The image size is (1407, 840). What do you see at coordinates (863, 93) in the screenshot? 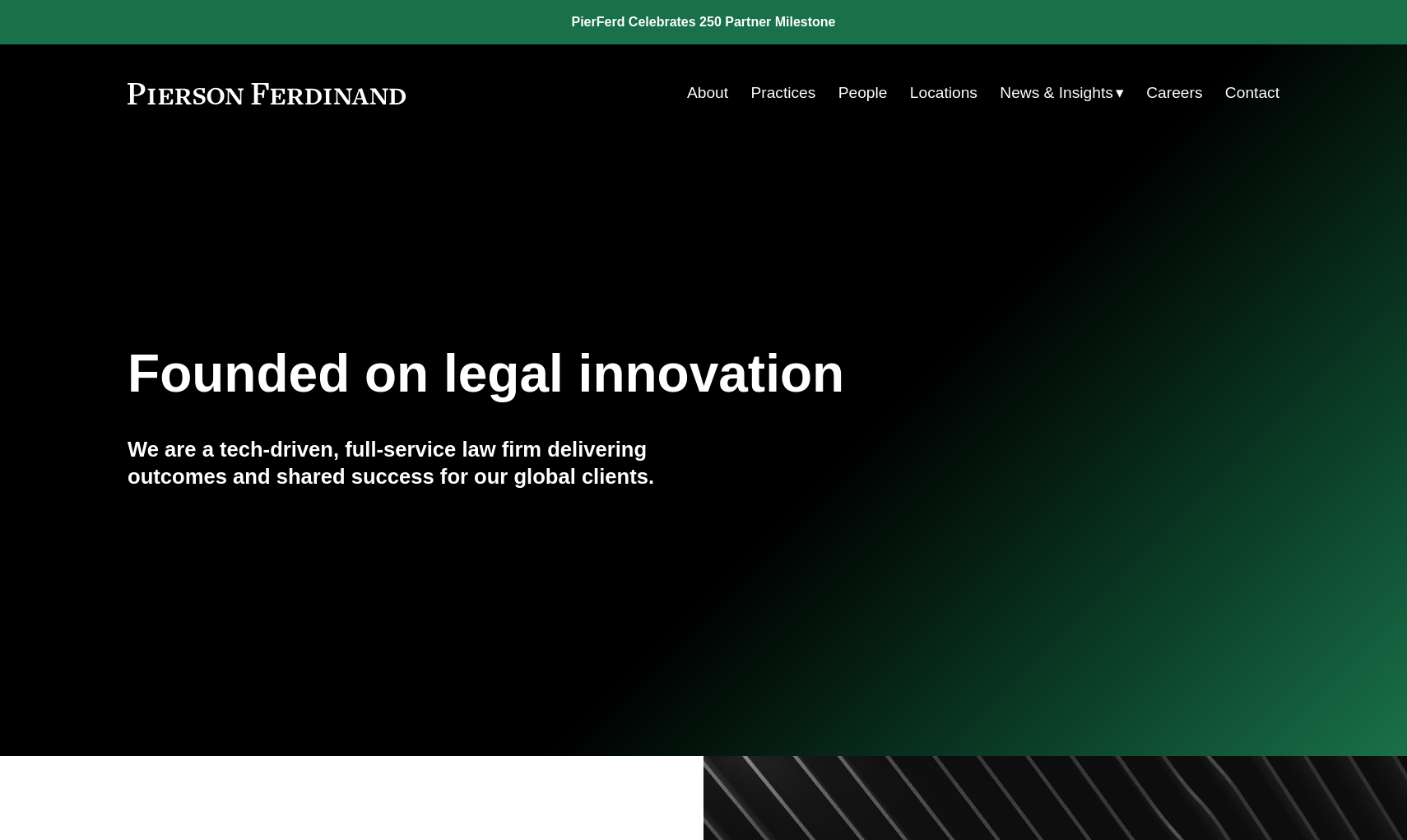
I see `a: People` at bounding box center [863, 93].